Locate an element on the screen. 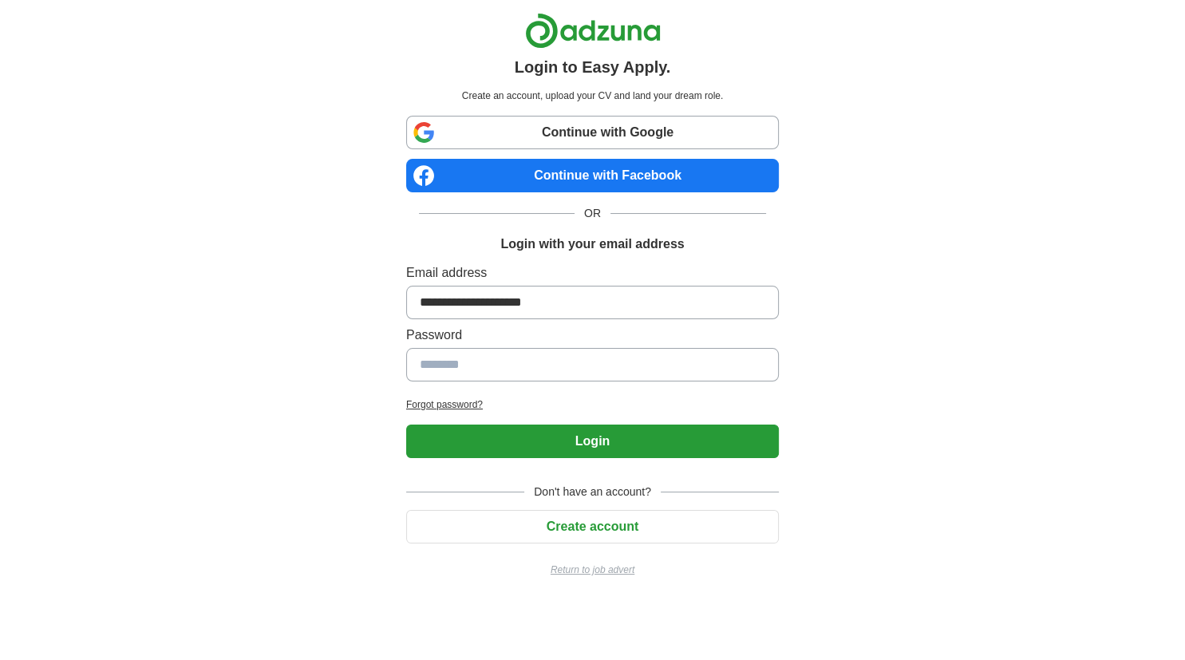 The width and height of the screenshot is (1185, 660). p: Create an account, upload your CV and land your dream role. is located at coordinates (592, 96).